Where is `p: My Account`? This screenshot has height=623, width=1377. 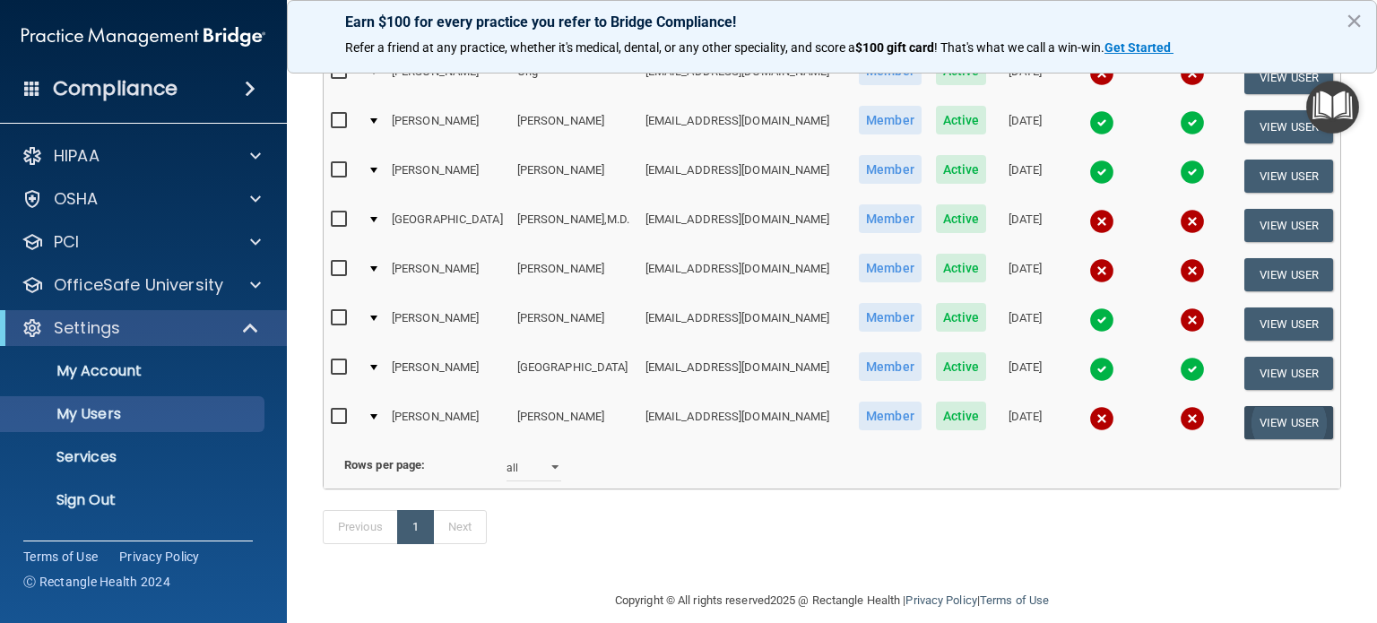 p: My Account is located at coordinates (134, 371).